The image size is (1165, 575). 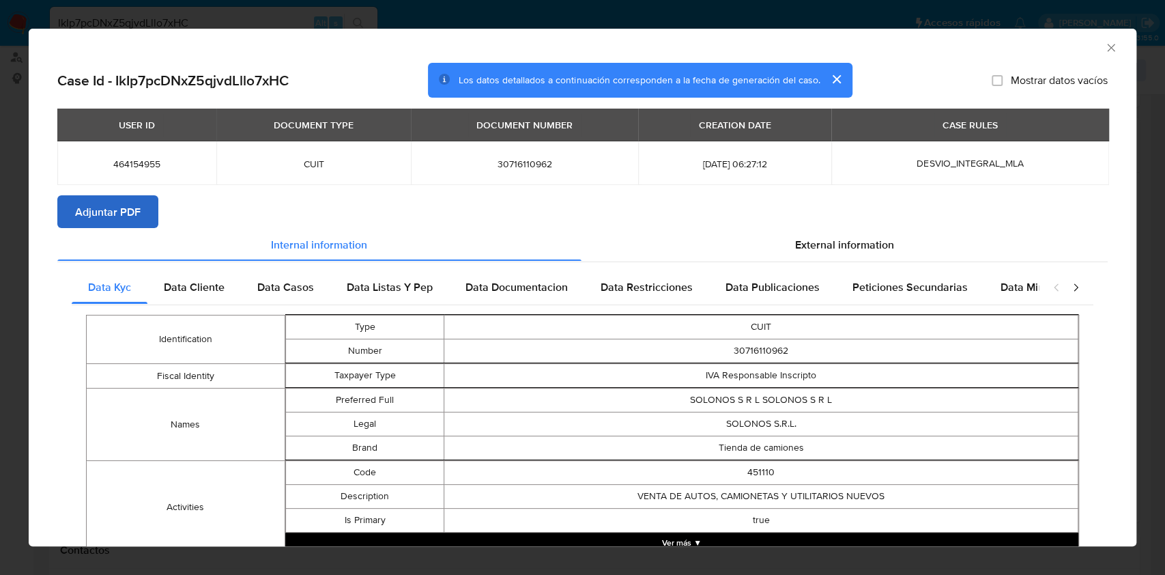 What do you see at coordinates (735, 125) in the screenshot?
I see `div: CREATION DATE` at bounding box center [735, 125].